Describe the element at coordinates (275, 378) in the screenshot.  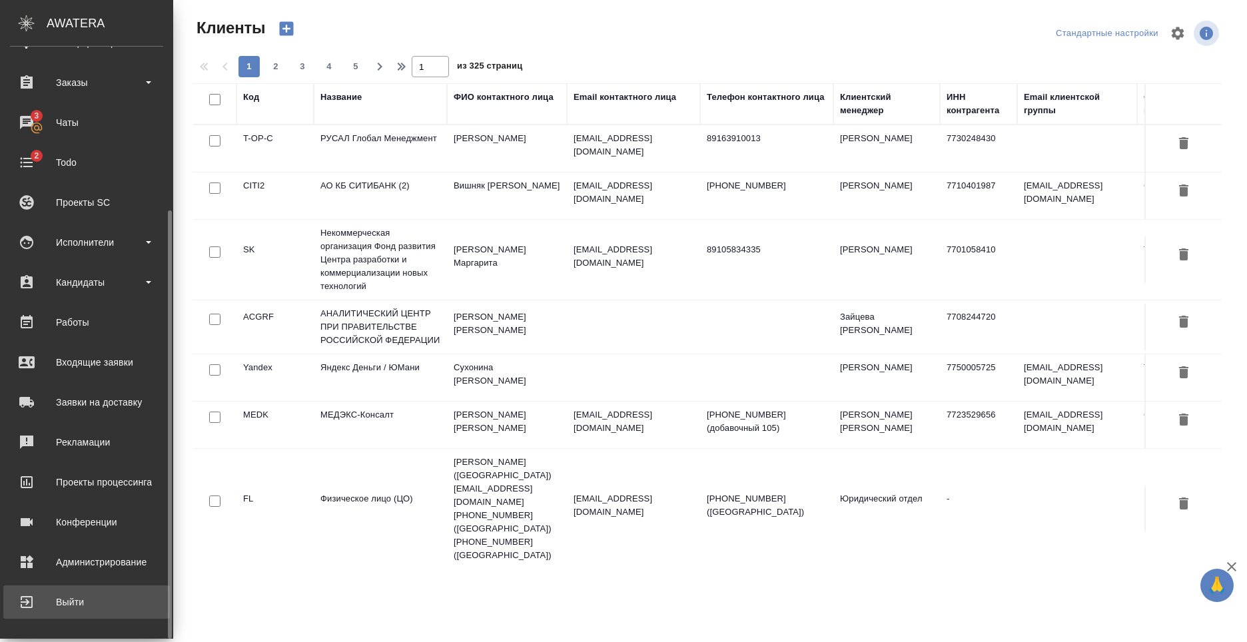
I see `td: Yandex` at that location.